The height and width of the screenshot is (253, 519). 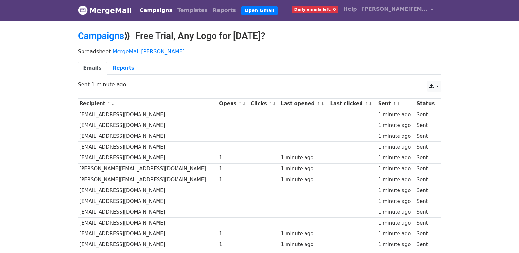 I want to click on img: MergeMail logo, so click(x=83, y=10).